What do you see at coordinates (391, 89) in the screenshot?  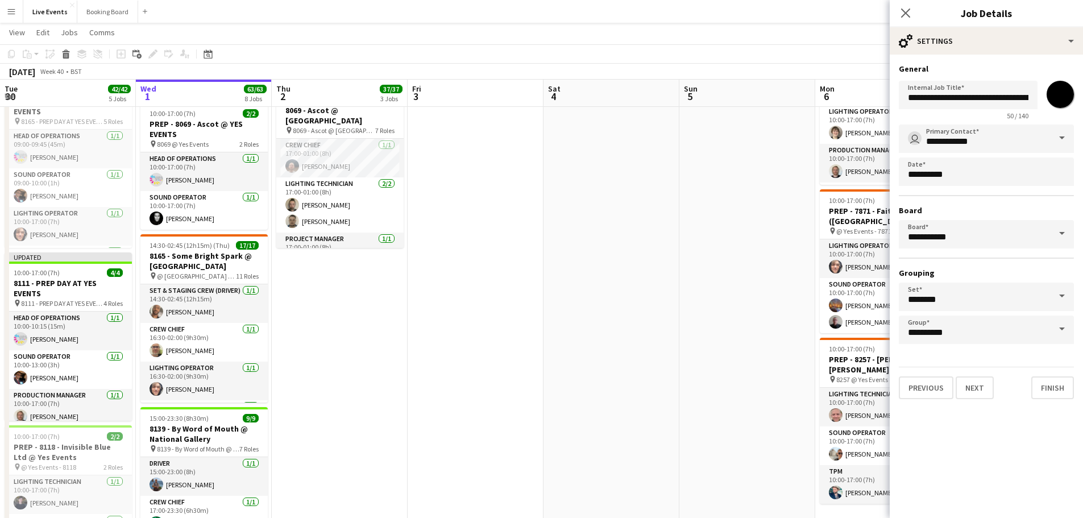 I see `span: 37/37` at bounding box center [391, 89].